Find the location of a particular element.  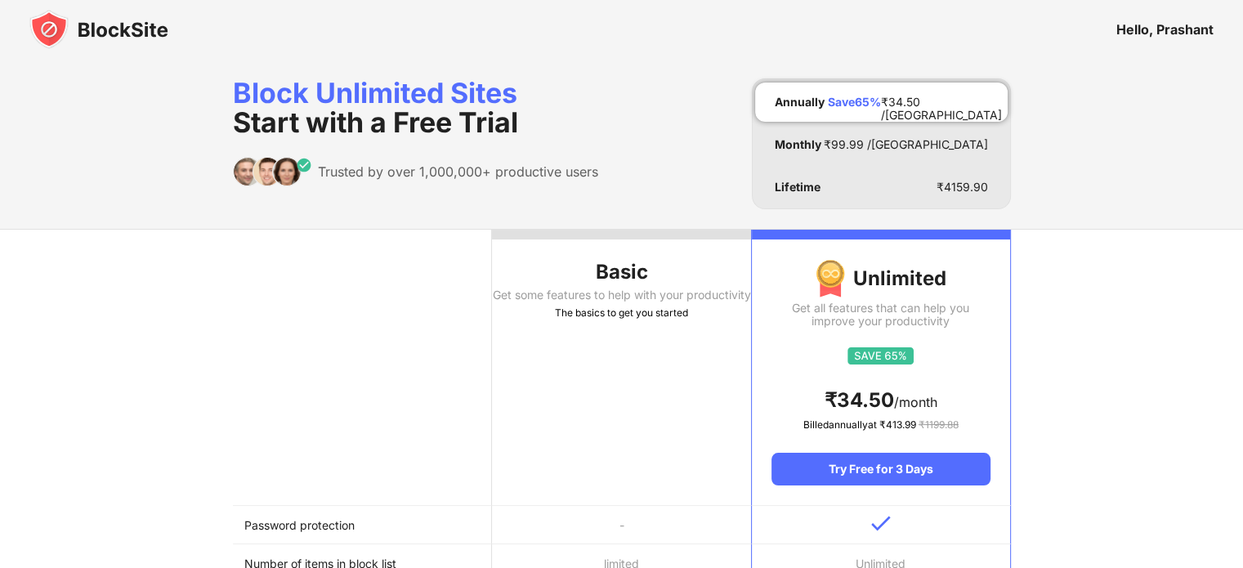

td: Password protection is located at coordinates (362, 524).